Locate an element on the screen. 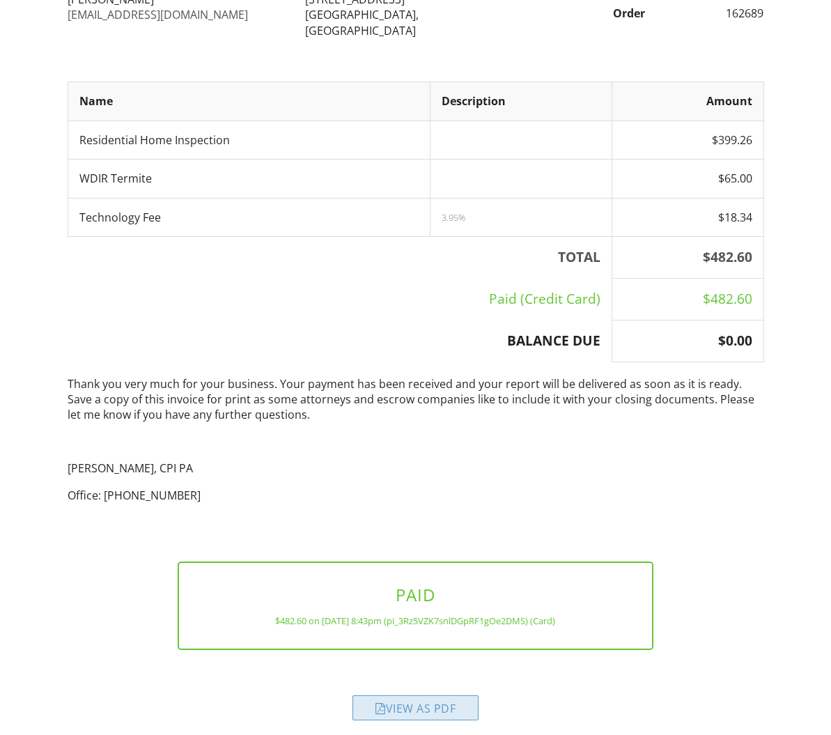 The width and height of the screenshot is (831, 735). td: Technology Fee is located at coordinates (249, 217).